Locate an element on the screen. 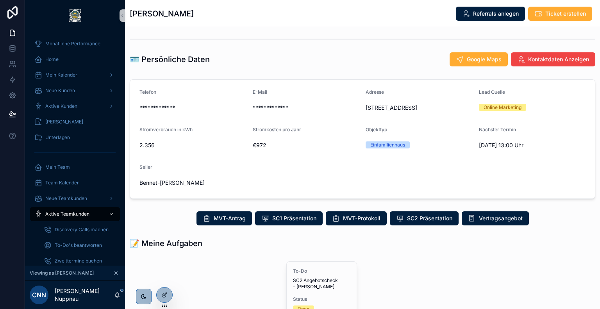  button: MVT-Antrag is located at coordinates (224, 218).